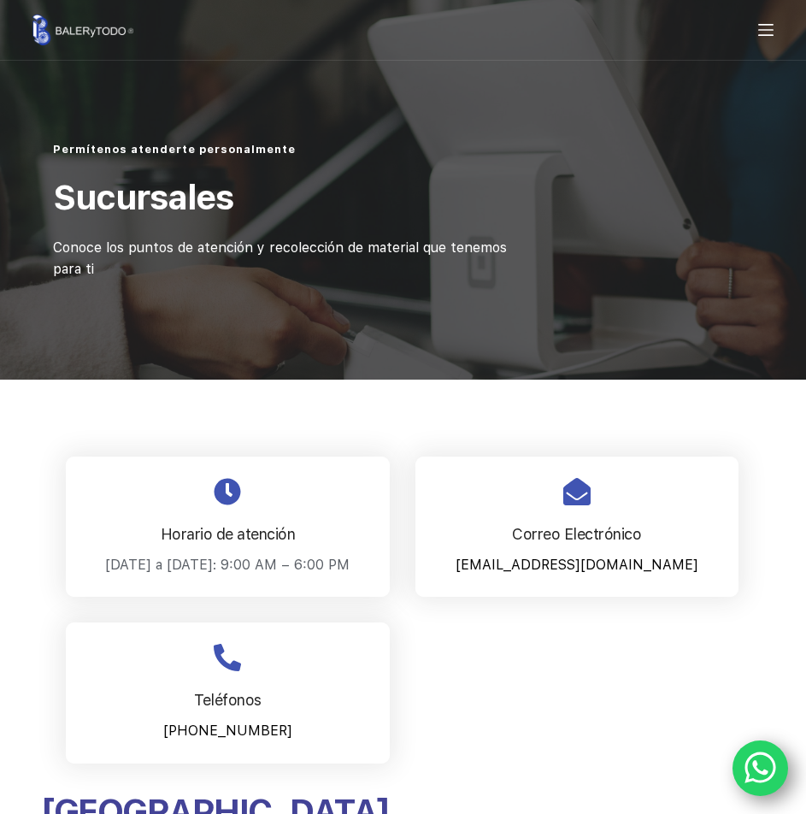 This screenshot has width=806, height=814. I want to click on span: Permítenos atenderte personalmente, so click(174, 149).